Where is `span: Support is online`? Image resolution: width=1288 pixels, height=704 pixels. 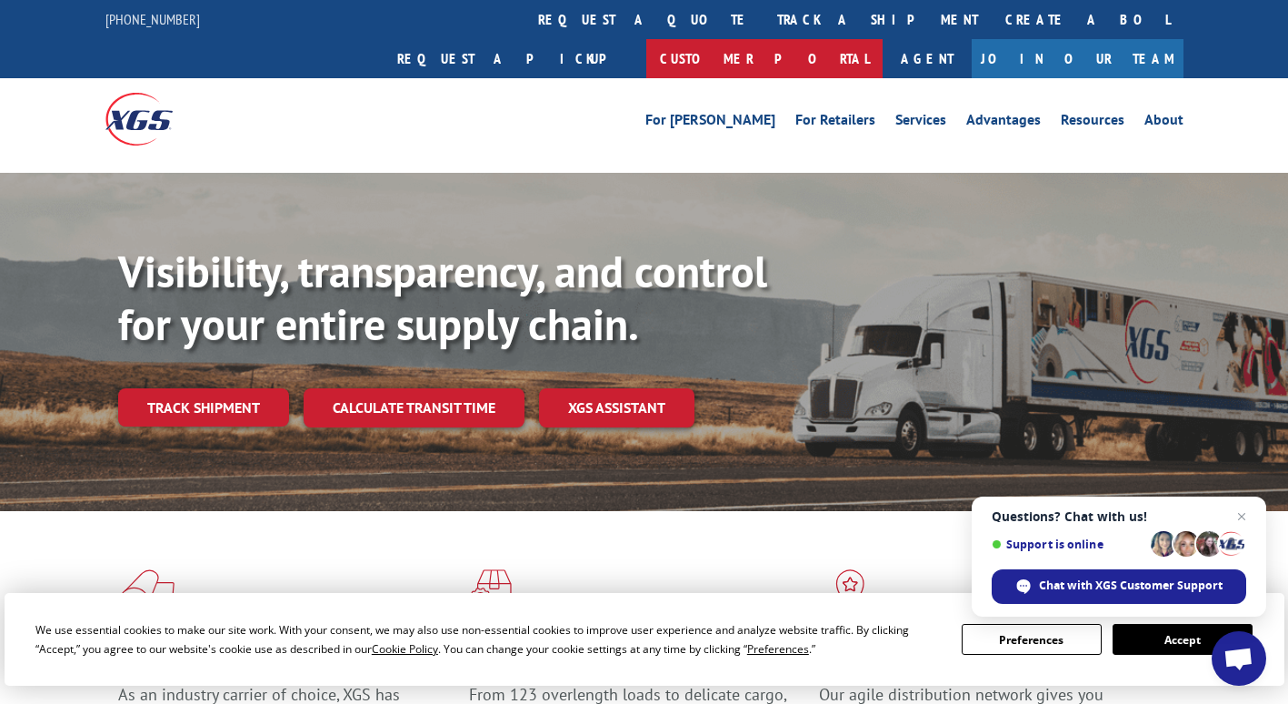 span: Support is online is located at coordinates (1068, 544).